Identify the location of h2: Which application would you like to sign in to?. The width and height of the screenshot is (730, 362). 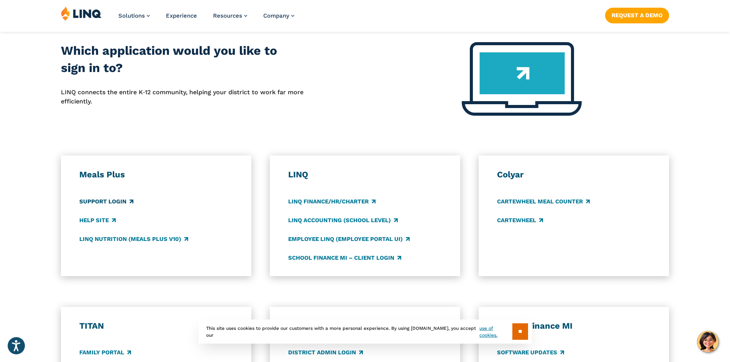
(182, 59).